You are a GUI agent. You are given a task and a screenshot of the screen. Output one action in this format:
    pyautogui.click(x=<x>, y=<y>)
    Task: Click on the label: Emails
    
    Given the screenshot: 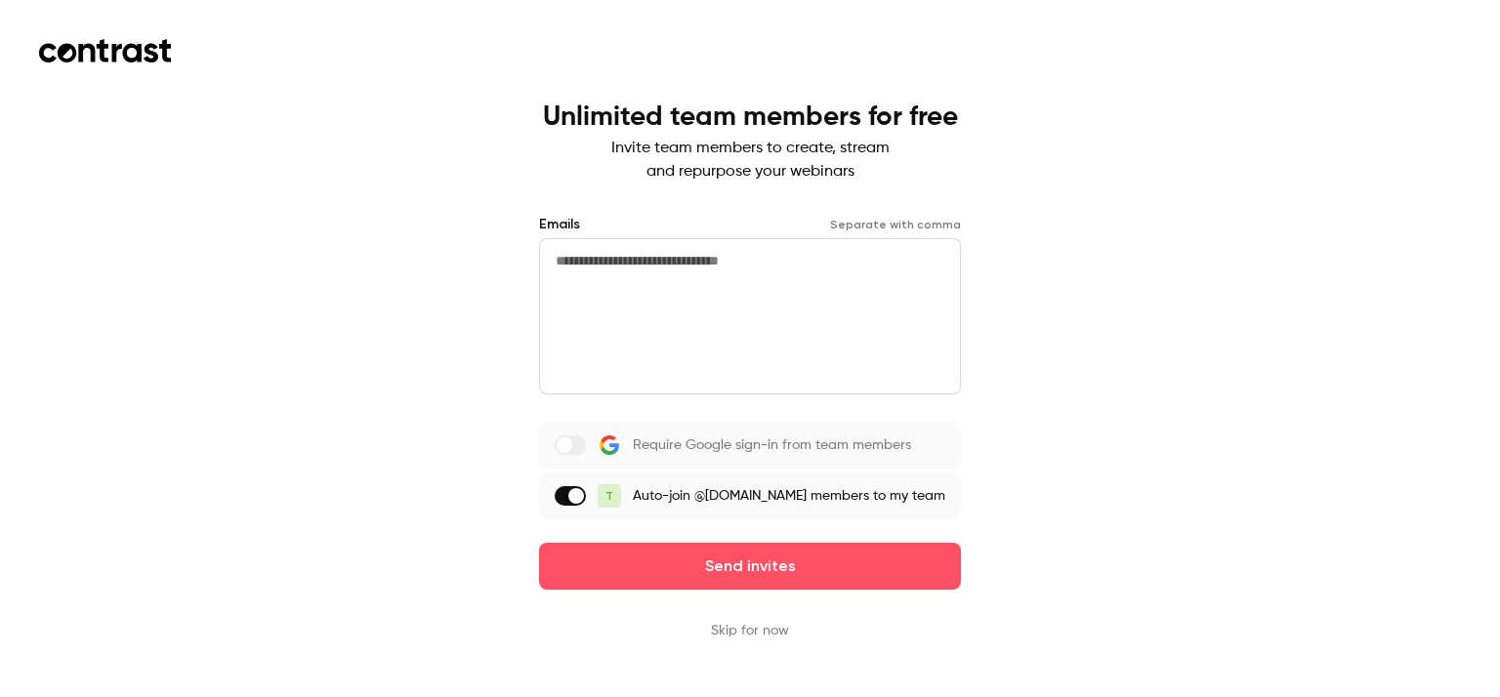 What is the action you would take?
    pyautogui.click(x=560, y=225)
    